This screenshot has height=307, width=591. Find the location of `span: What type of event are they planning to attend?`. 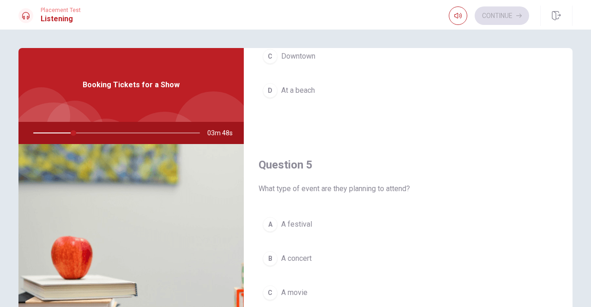

span: What type of event are they planning to attend? is located at coordinates (408, 189).